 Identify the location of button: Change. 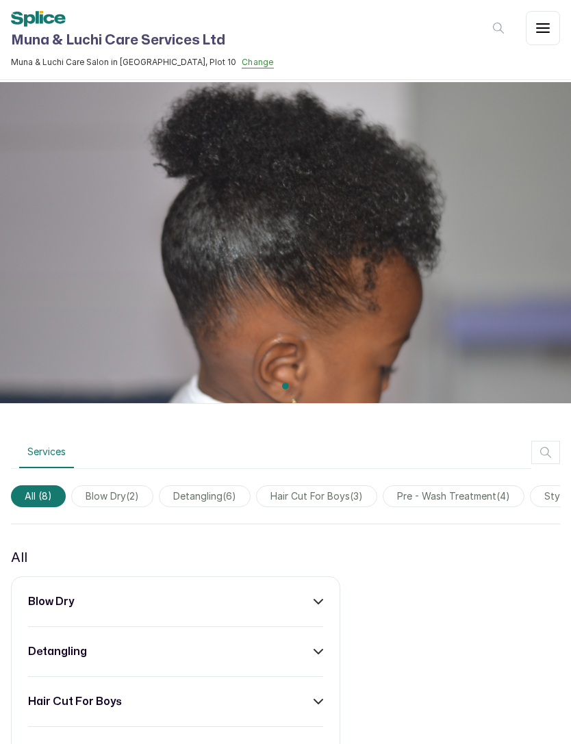
(258, 62).